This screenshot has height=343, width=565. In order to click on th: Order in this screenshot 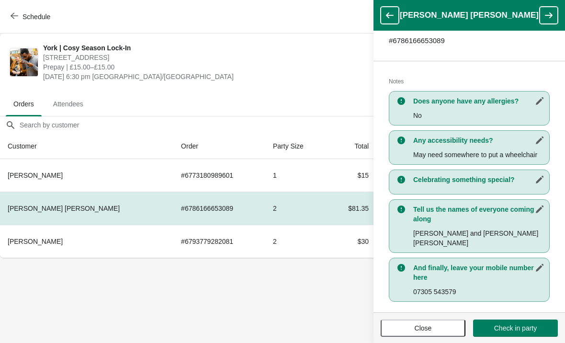, I will do `click(219, 146)`.